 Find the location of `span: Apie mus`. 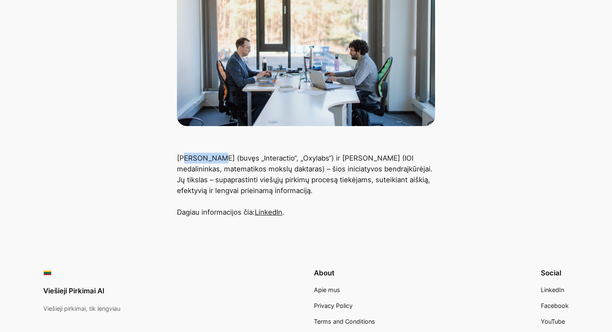

span: Apie mus is located at coordinates (327, 290).